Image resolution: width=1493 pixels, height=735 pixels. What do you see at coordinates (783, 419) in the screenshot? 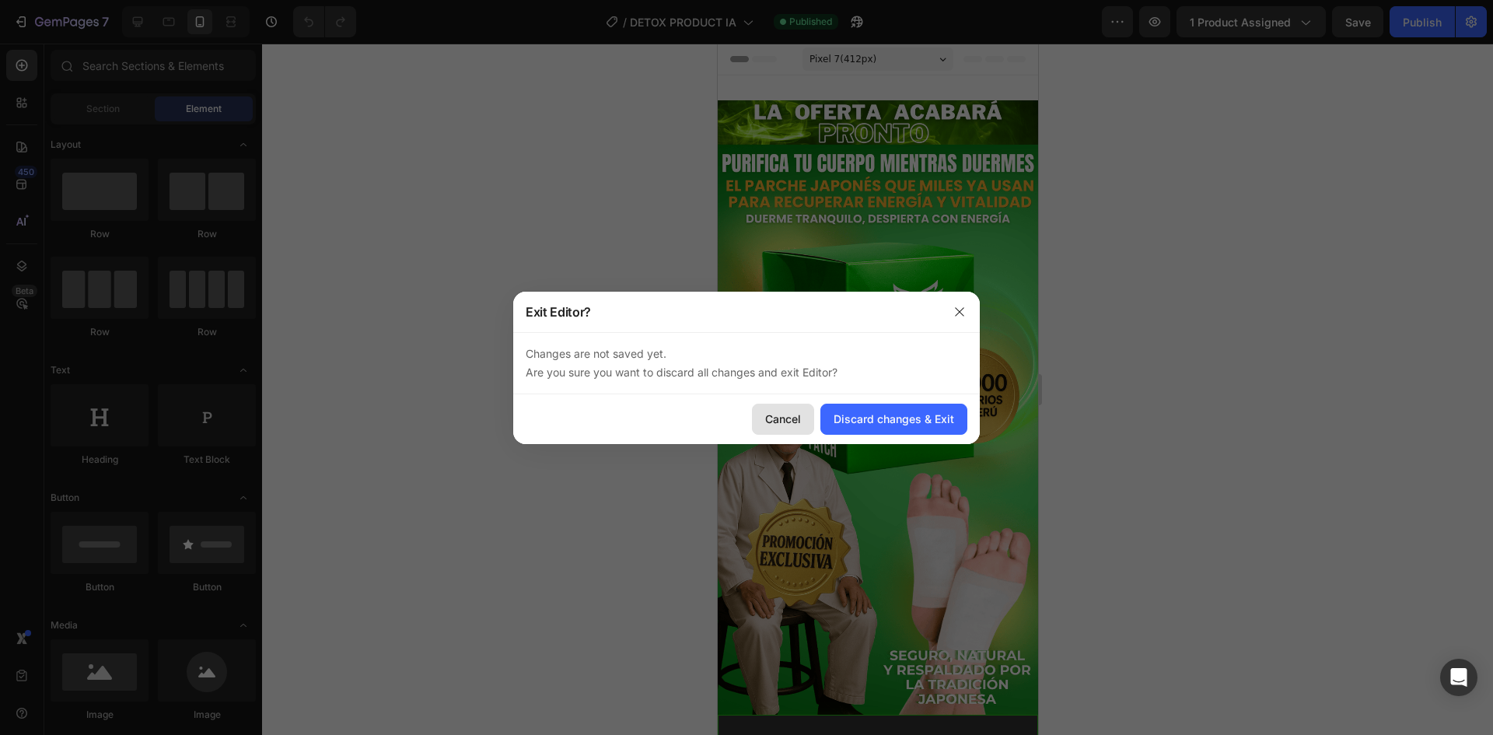
I see `button: Cancel` at bounding box center [783, 419].